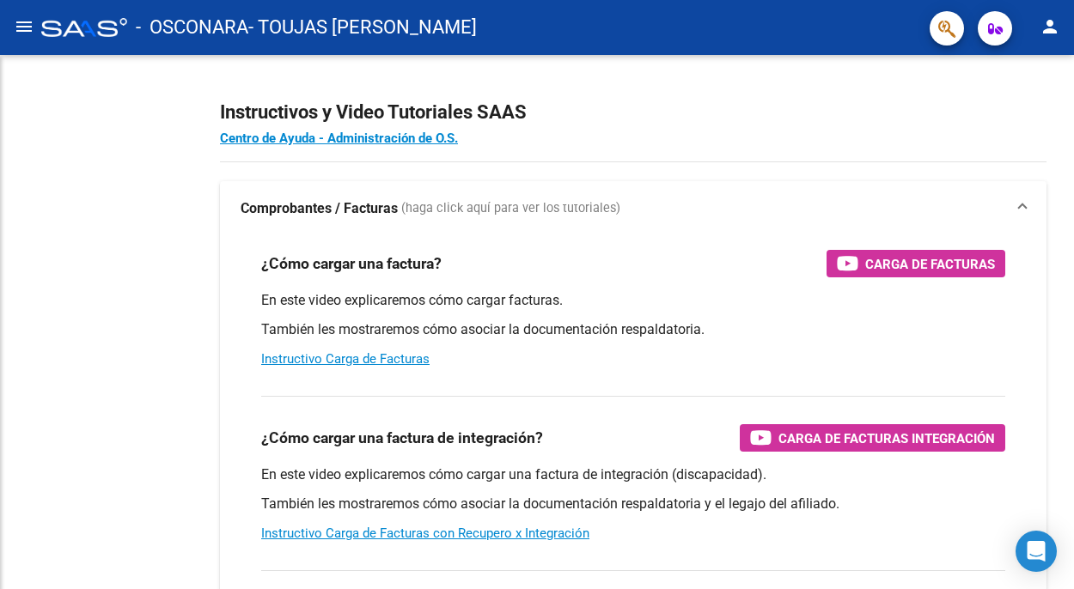 The height and width of the screenshot is (589, 1074). I want to click on span: - OSCONARA, so click(192, 27).